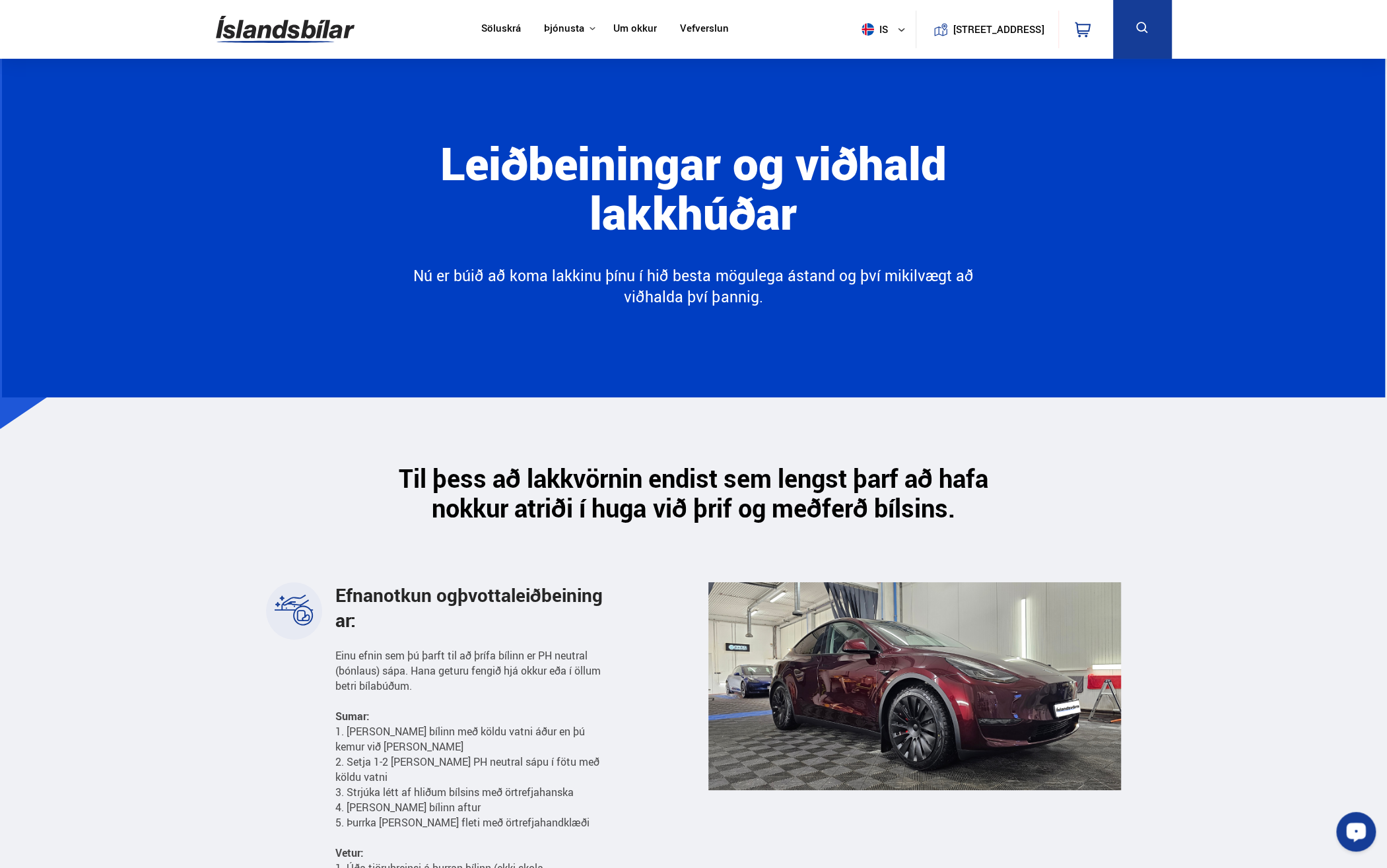  I want to click on img: J-C45_6dE1tMPh9l.png, so click(915, 686).